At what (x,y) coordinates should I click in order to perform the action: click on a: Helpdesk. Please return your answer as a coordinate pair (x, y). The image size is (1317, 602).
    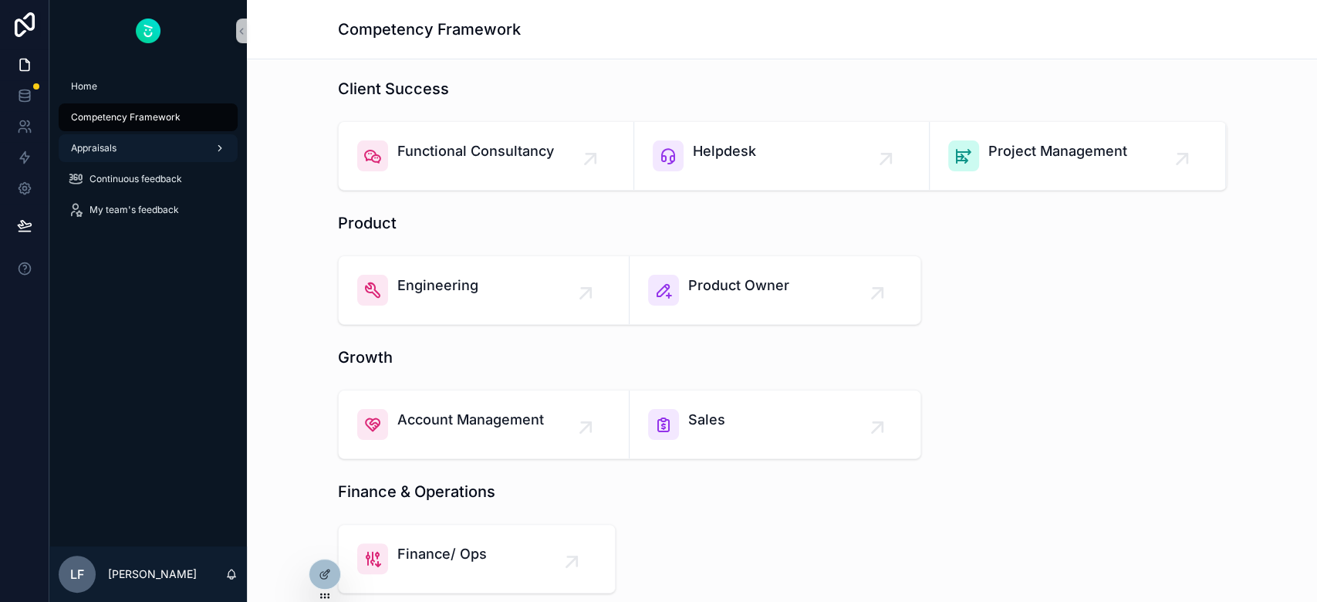
    Looking at the image, I should click on (782, 156).